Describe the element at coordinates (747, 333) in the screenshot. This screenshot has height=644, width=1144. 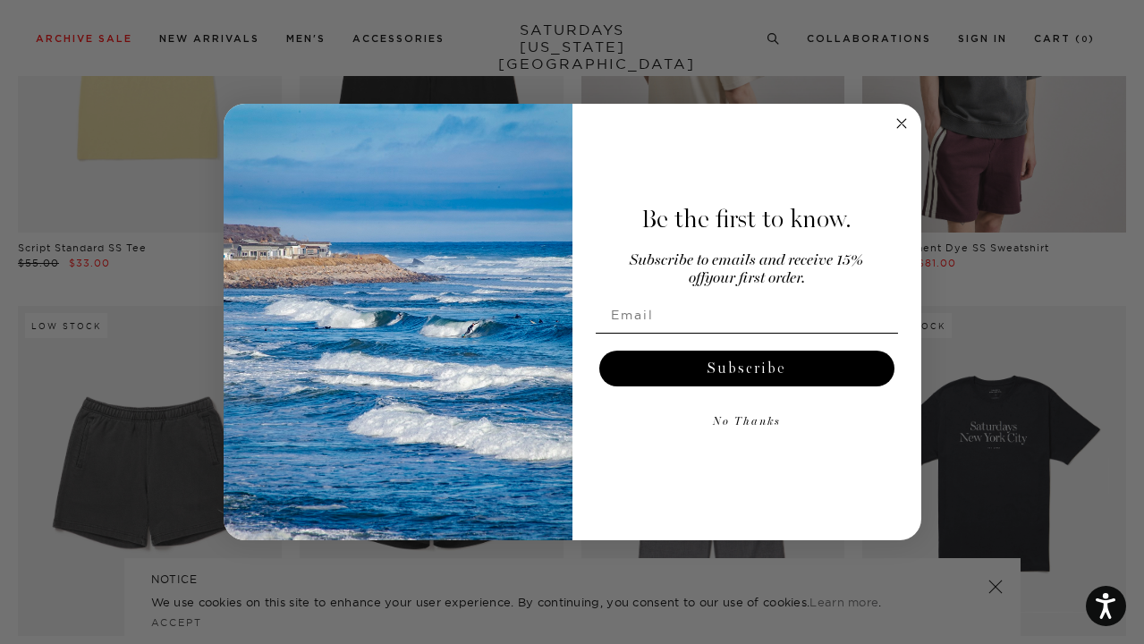
I see `img: underline` at that location.